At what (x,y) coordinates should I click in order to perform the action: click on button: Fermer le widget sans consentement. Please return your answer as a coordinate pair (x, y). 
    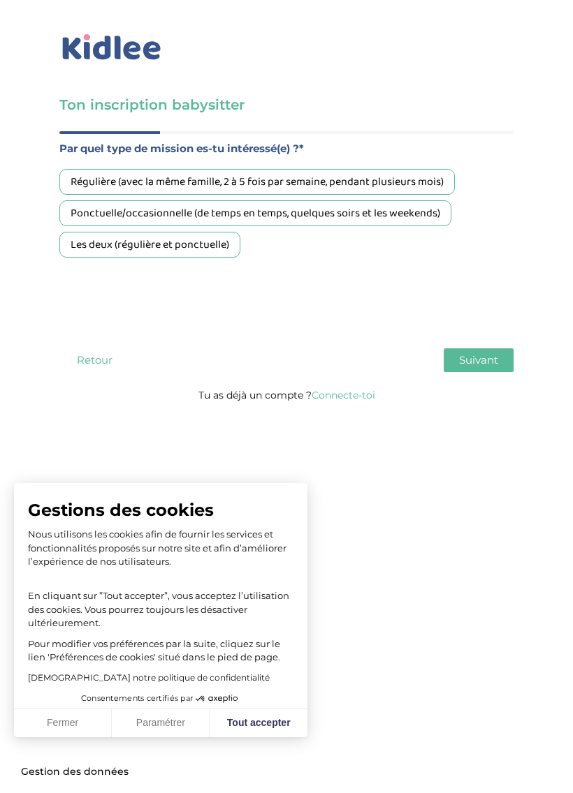
    Looking at the image, I should click on (75, 772).